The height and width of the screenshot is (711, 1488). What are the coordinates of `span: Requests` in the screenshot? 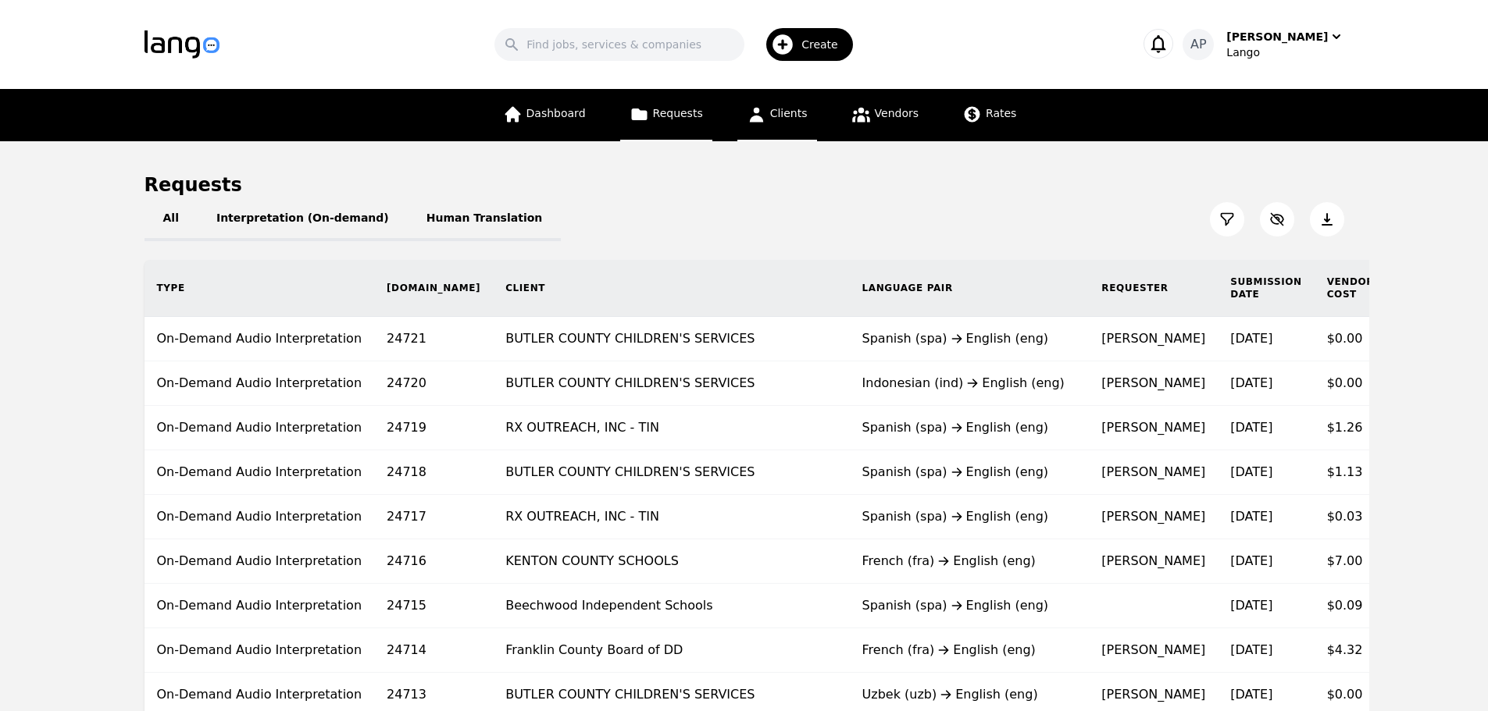 It's located at (678, 113).